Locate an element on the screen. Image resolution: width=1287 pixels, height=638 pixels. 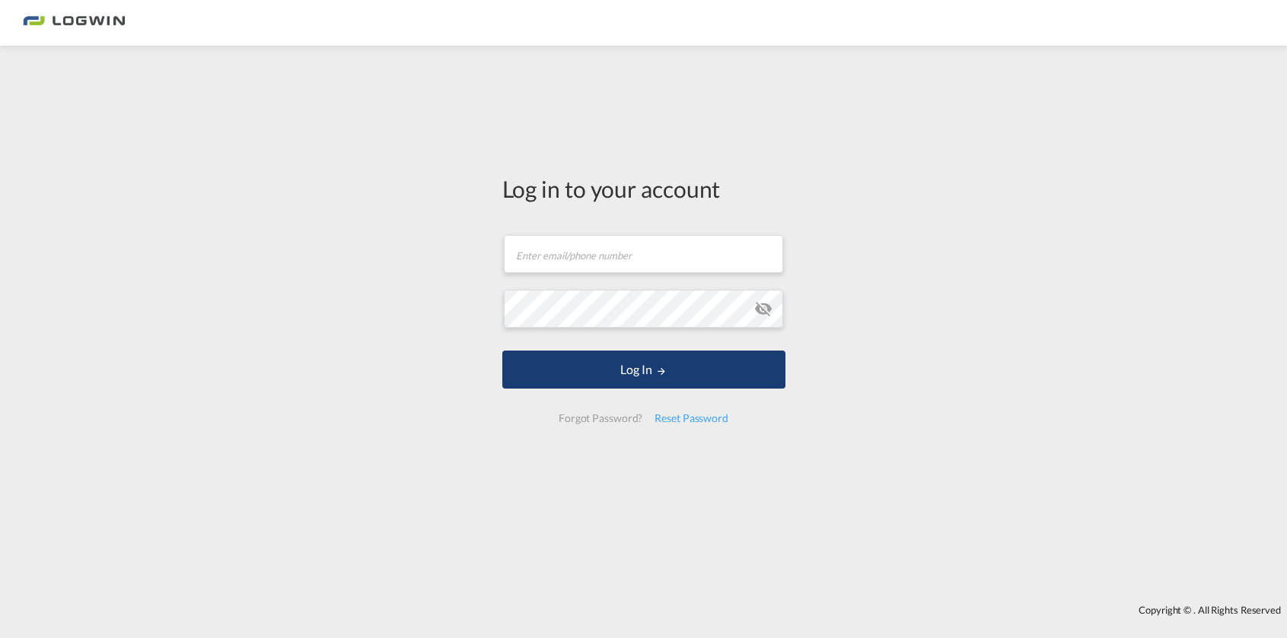
img: bc73a0e0d8c111efacd525e4c8ad7d32.png is located at coordinates (74, 23).